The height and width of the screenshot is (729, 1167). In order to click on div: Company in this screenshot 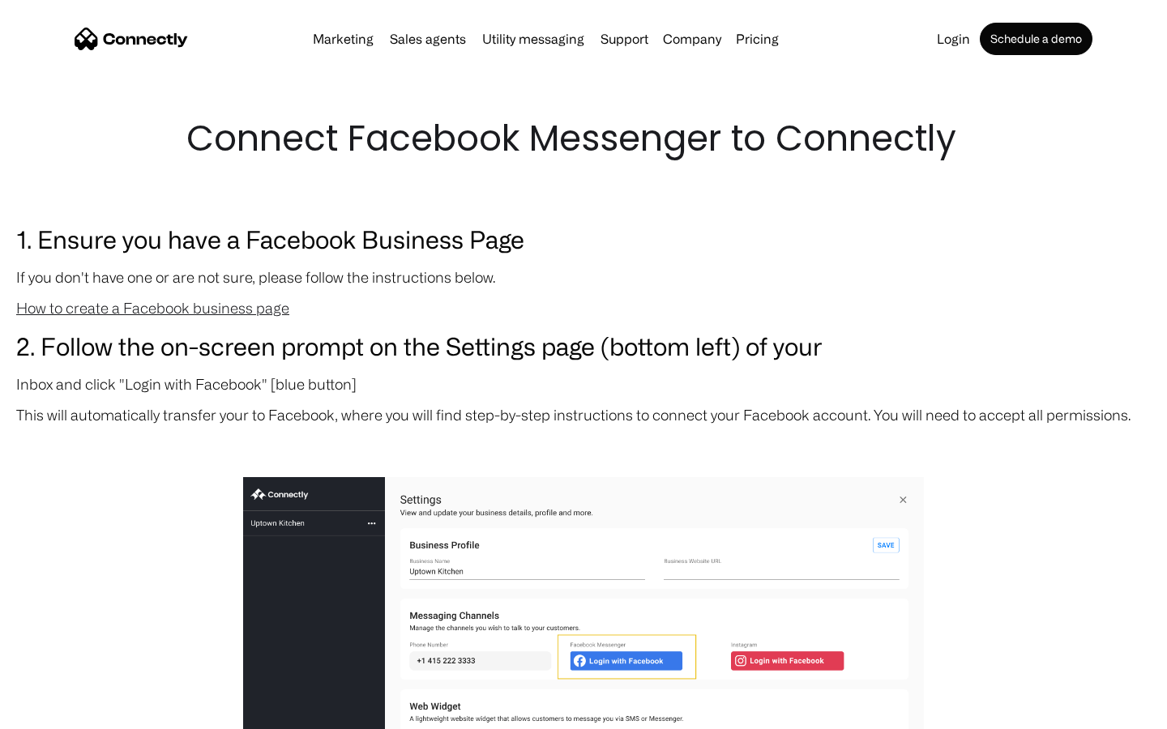, I will do `click(692, 39)`.